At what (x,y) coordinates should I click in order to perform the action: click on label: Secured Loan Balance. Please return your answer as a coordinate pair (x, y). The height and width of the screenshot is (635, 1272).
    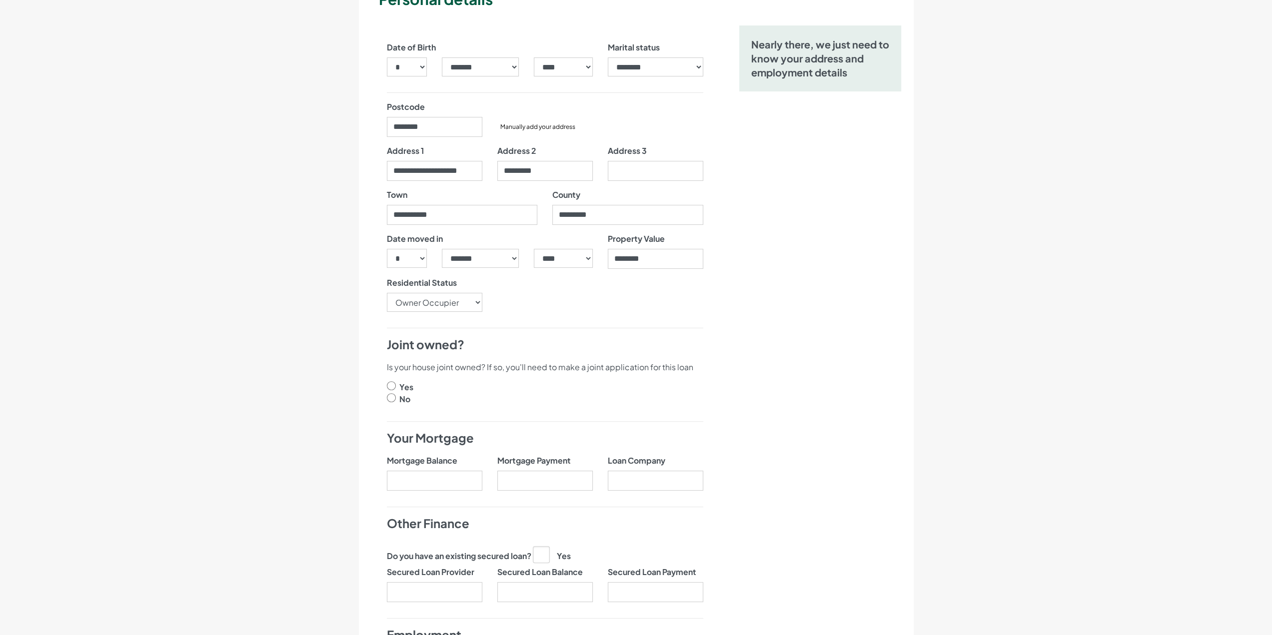
    Looking at the image, I should click on (540, 572).